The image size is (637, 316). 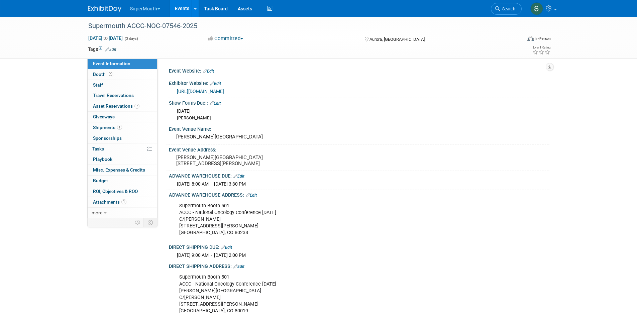 What do you see at coordinates (116, 106) in the screenshot?
I see `span: Asset Reservations` at bounding box center [116, 106].